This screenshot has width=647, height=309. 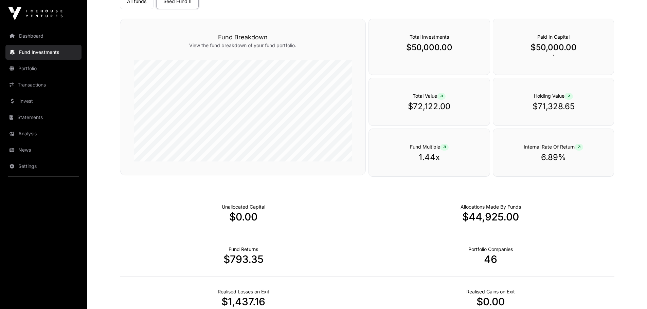 I want to click on a: Dashboard, so click(x=43, y=36).